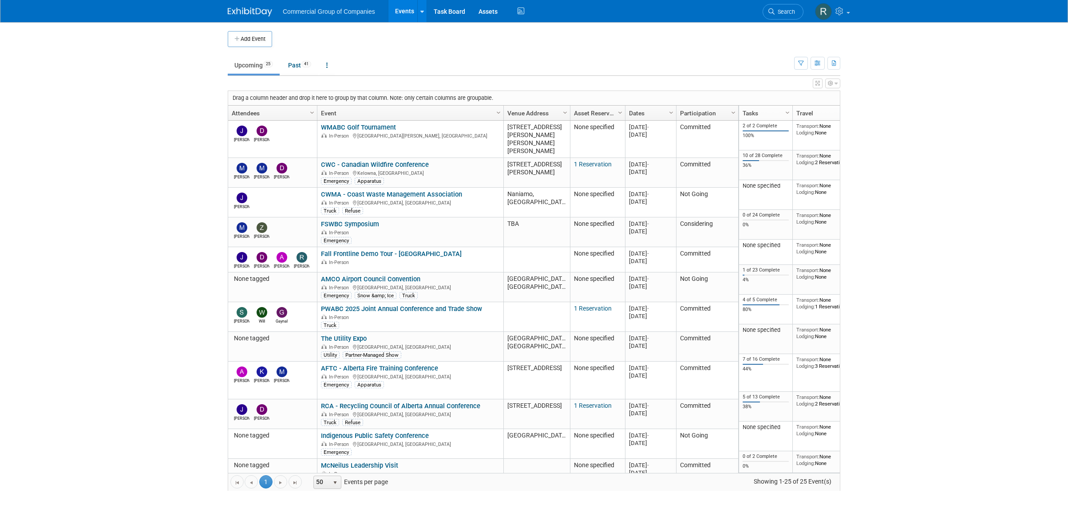 This screenshot has width=1068, height=528. What do you see at coordinates (241, 236) in the screenshot?
I see `div: Mike Thomson` at bounding box center [241, 236].